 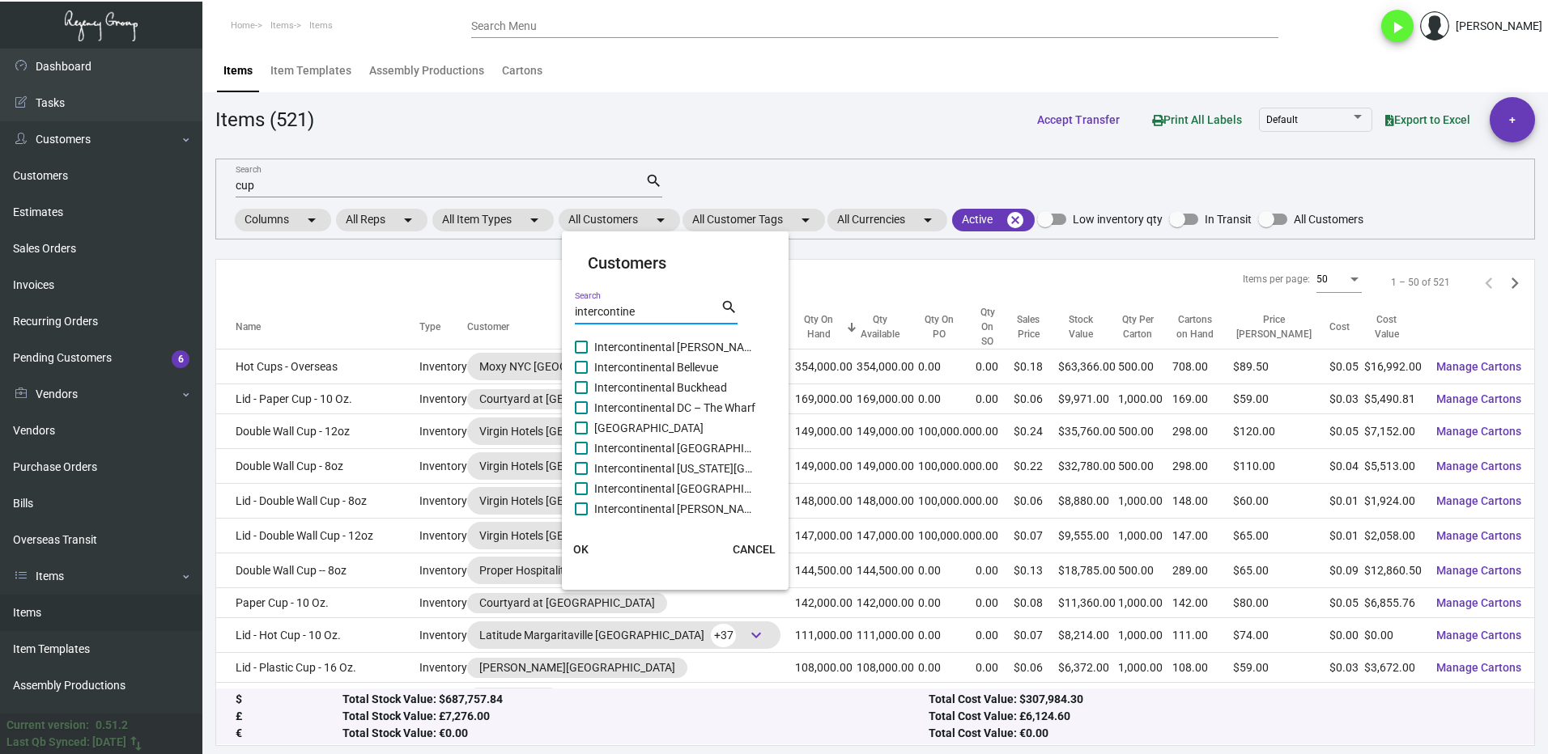 I want to click on mat-card-title: Customers, so click(x=675, y=263).